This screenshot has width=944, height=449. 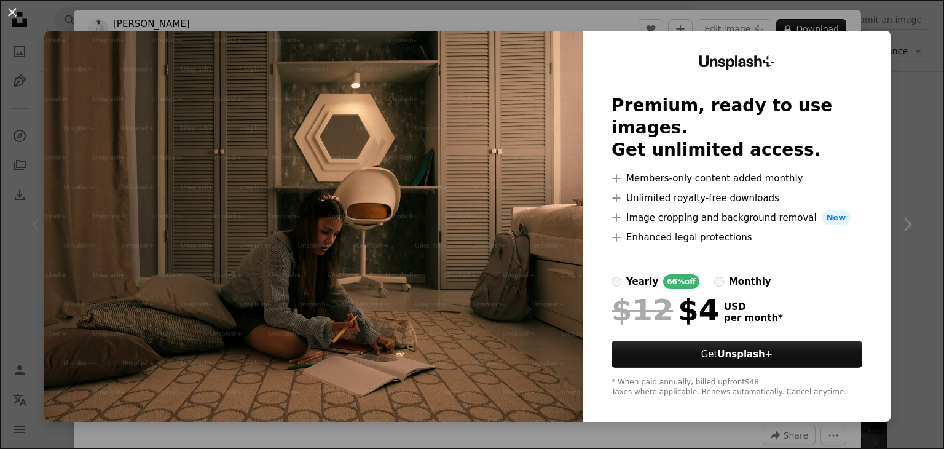 I want to click on li: Image cropping and background removal, so click(x=737, y=218).